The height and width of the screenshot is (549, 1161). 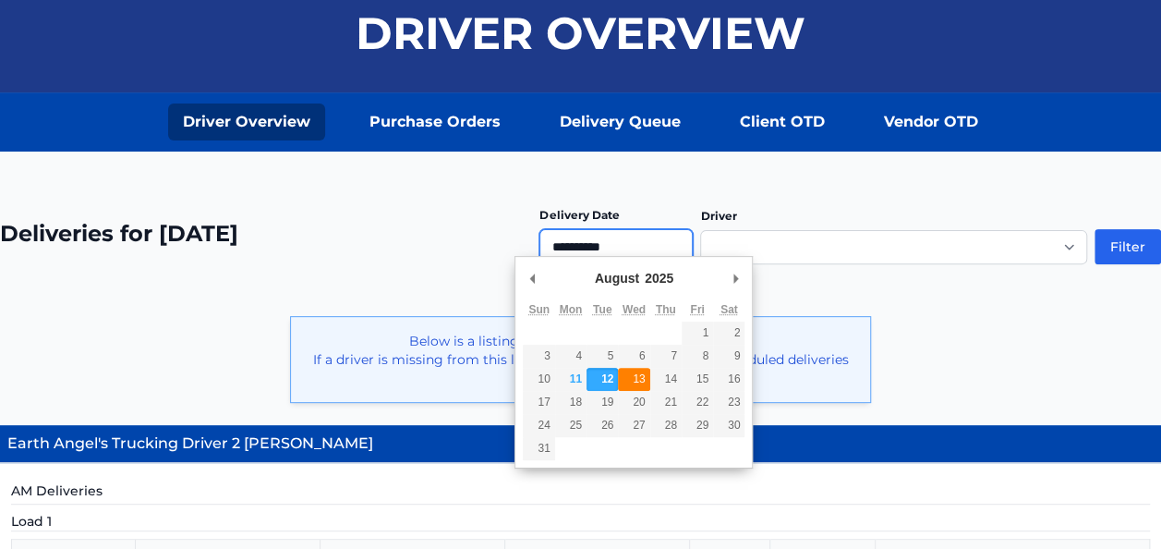 What do you see at coordinates (602, 402) in the screenshot?
I see `button: 19` at bounding box center [602, 402].